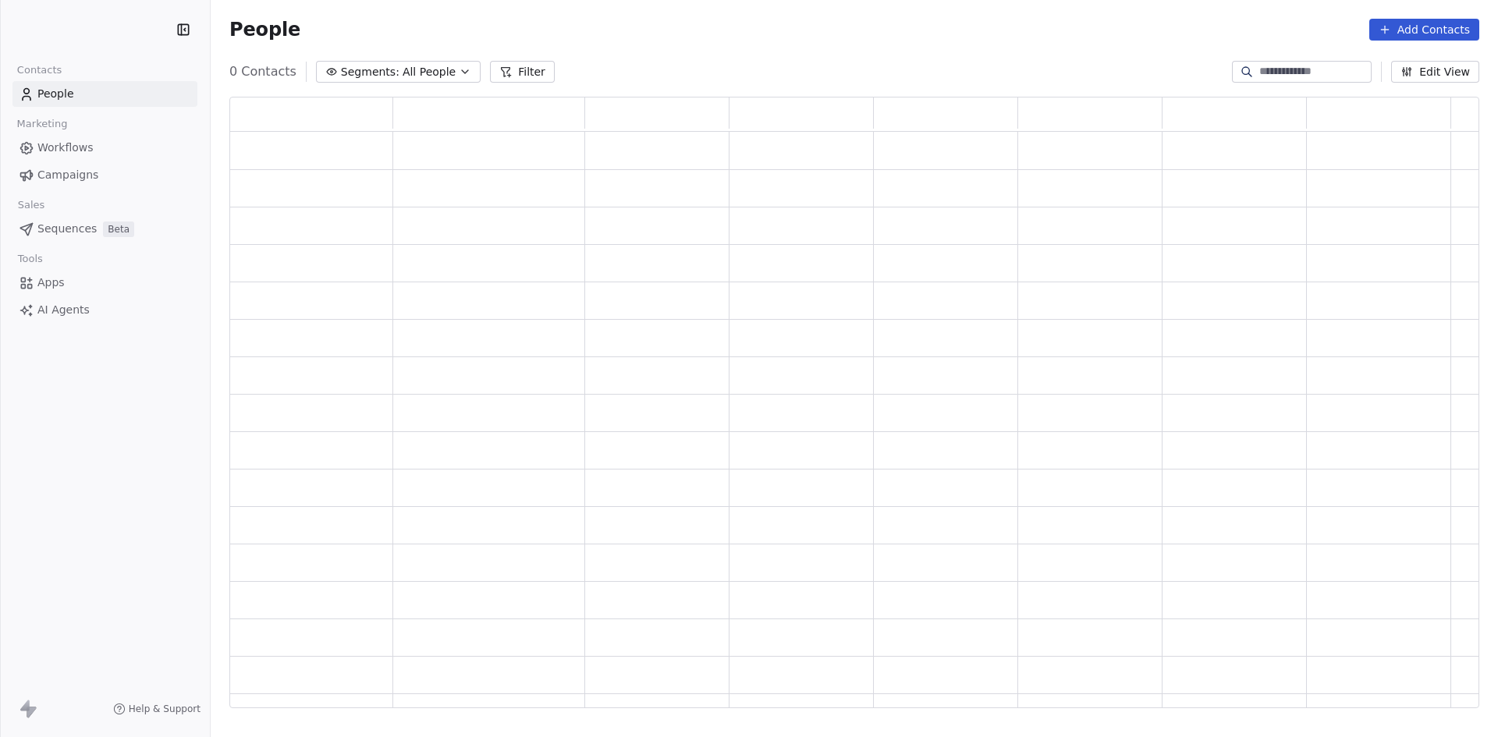 This screenshot has height=737, width=1498. Describe the element at coordinates (66, 147) in the screenshot. I see `span: Workflows` at that location.